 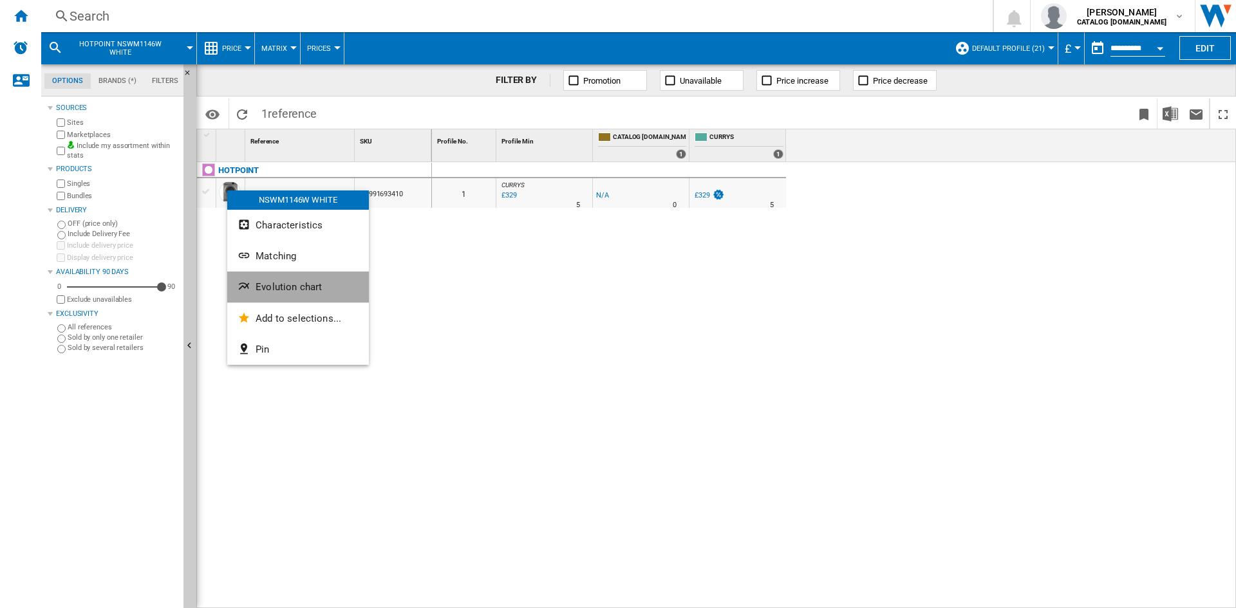 What do you see at coordinates (275, 256) in the screenshot?
I see `span: Matching` at bounding box center [275, 256].